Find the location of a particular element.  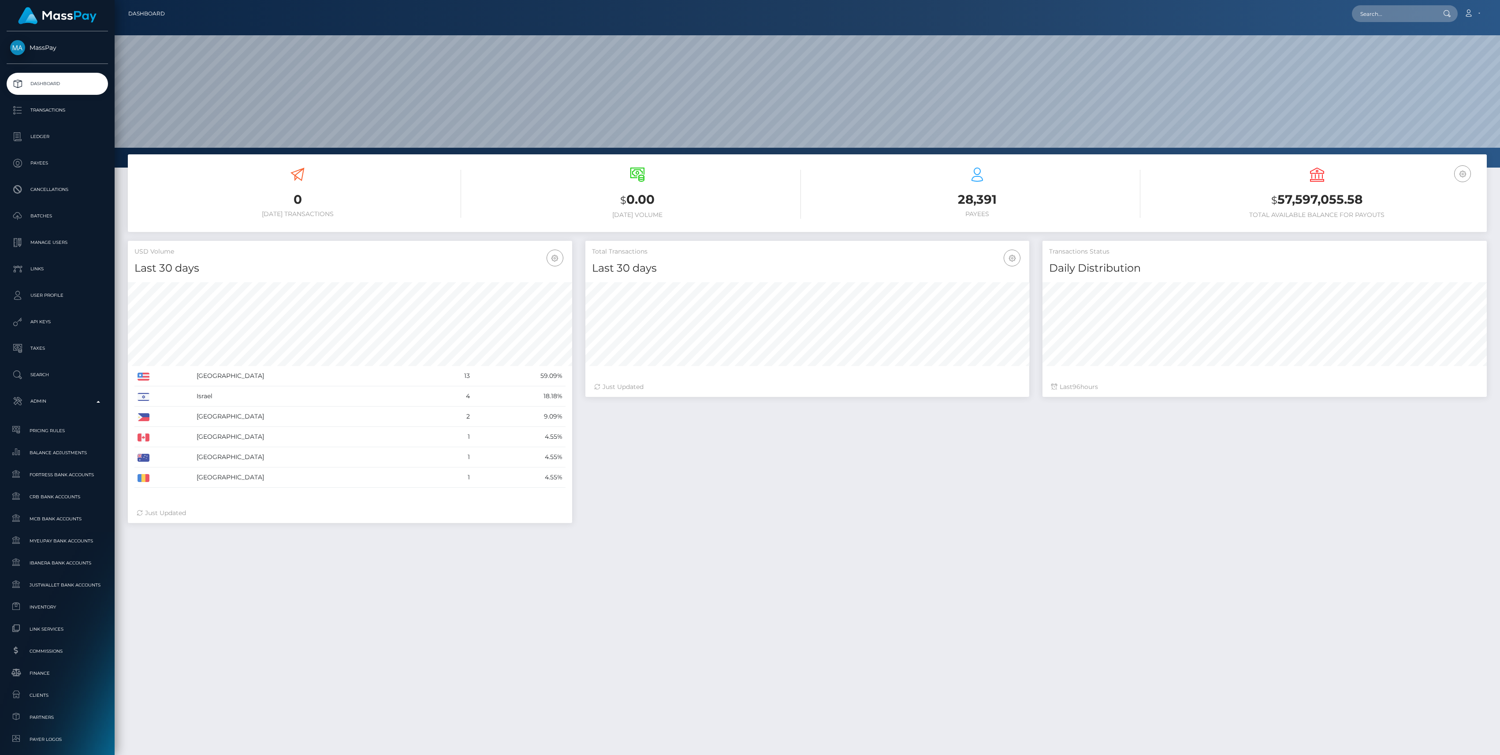

a: Dashboard is located at coordinates (57, 84).